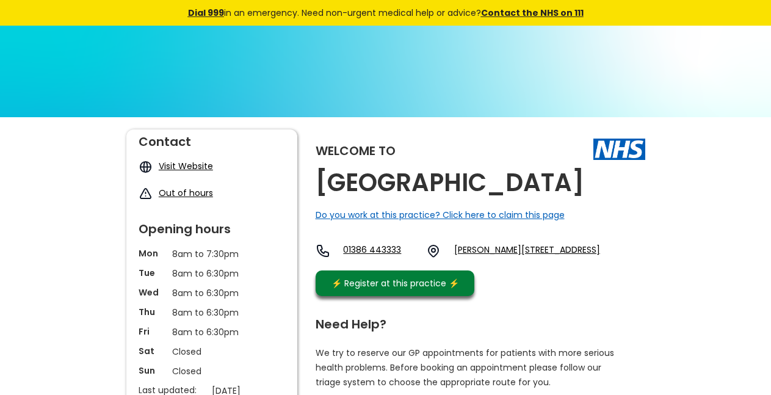 This screenshot has height=395, width=771. Describe the element at coordinates (152, 293) in the screenshot. I see `p: Wed` at that location.